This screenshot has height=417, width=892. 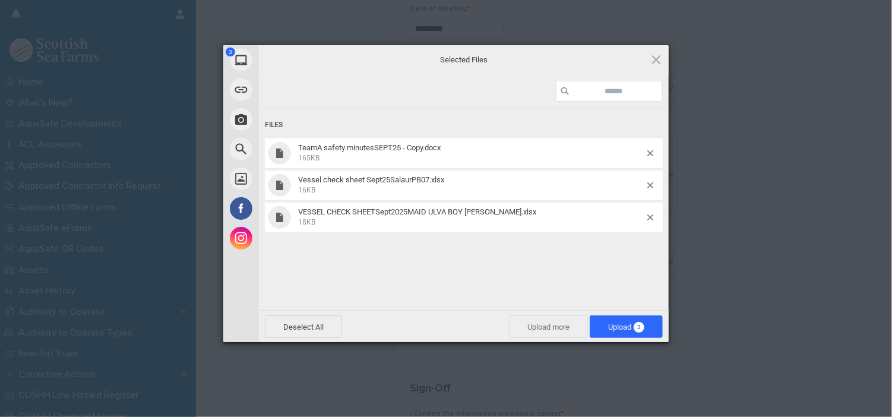 What do you see at coordinates (294, 60) in the screenshot?
I see `div: My Device` at bounding box center [294, 60].